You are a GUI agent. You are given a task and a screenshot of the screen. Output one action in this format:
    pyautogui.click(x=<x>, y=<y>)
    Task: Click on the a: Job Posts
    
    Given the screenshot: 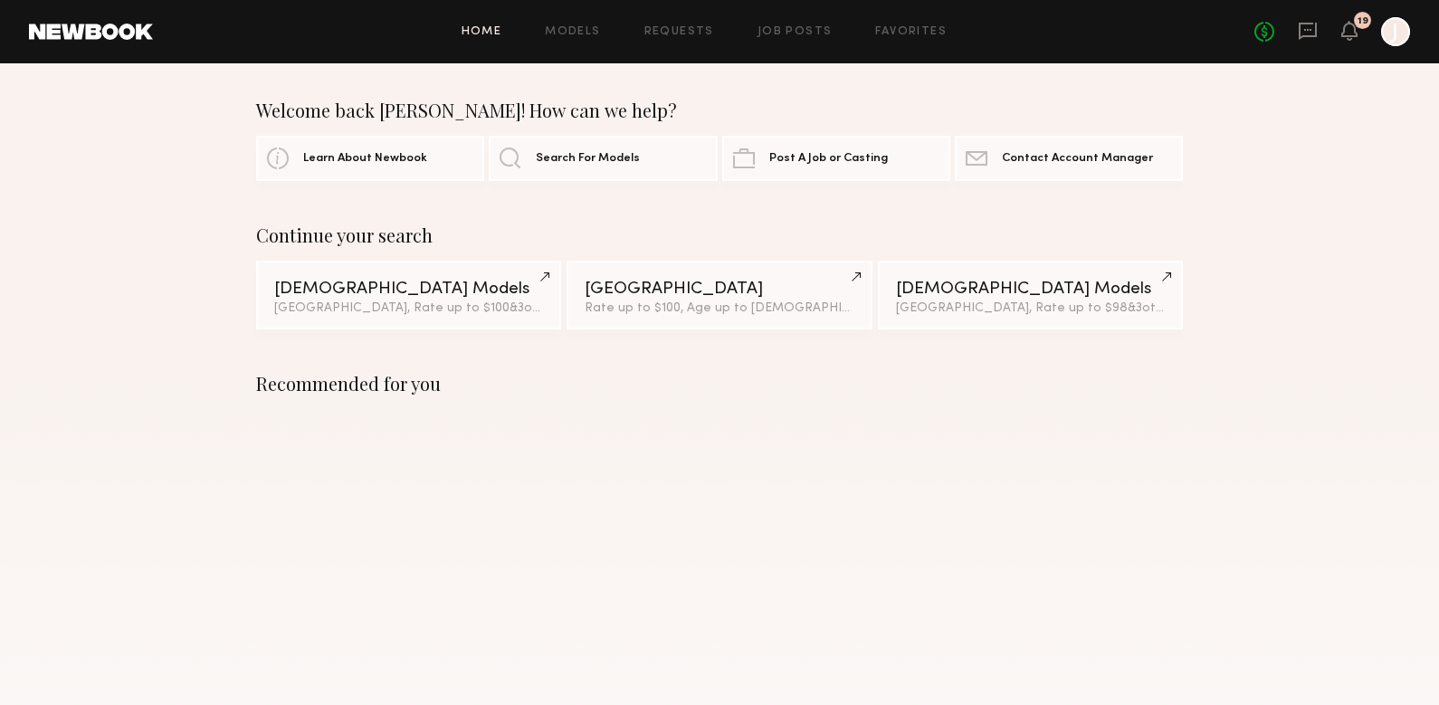 What is the action you would take?
    pyautogui.click(x=795, y=32)
    